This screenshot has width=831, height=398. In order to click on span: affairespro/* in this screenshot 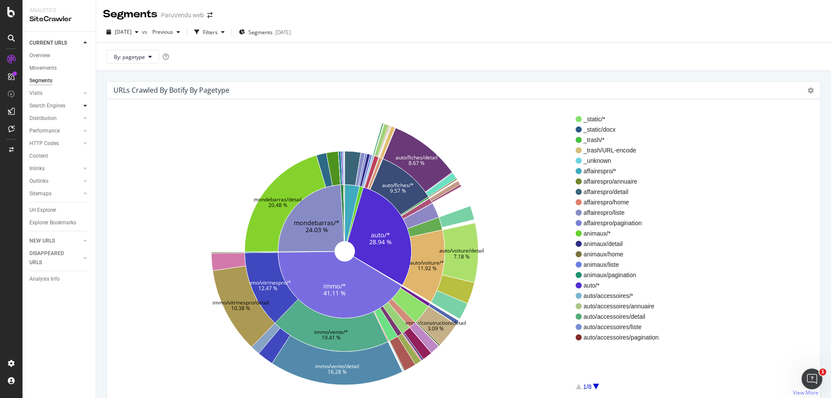, I will do `click(621, 171)`.